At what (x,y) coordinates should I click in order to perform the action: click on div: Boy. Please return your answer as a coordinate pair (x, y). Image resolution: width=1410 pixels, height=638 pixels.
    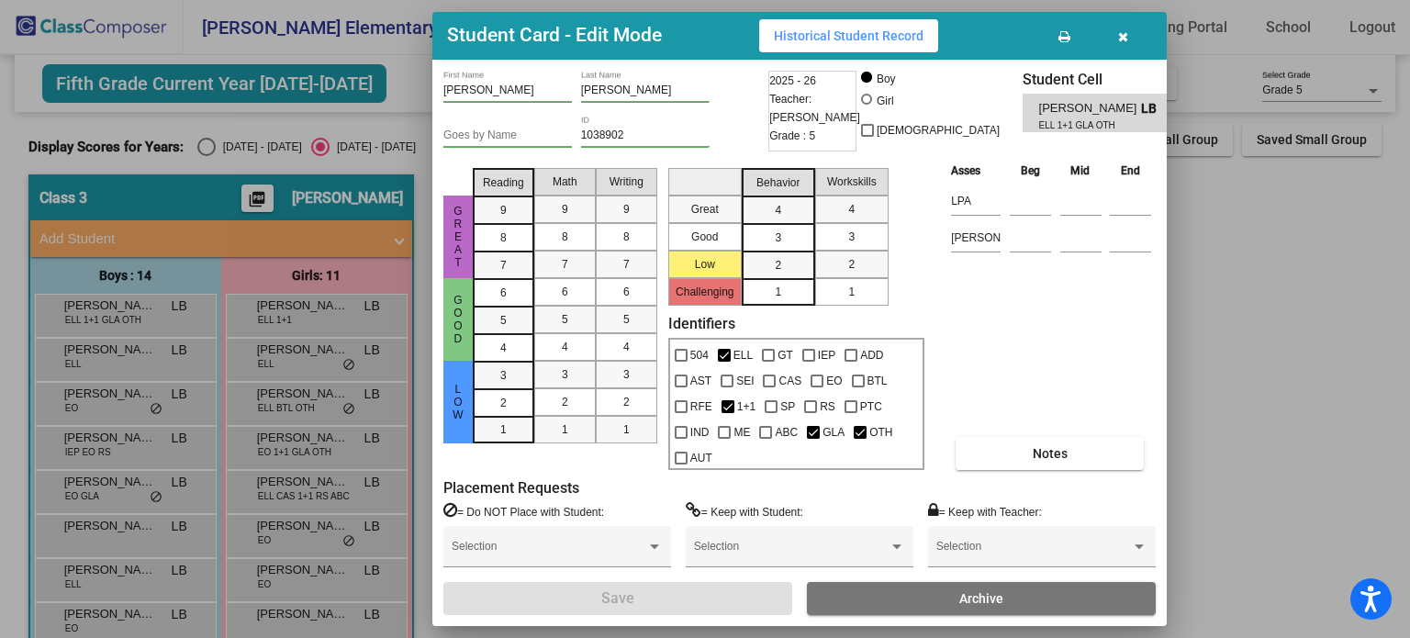
    Looking at the image, I should click on (886, 79).